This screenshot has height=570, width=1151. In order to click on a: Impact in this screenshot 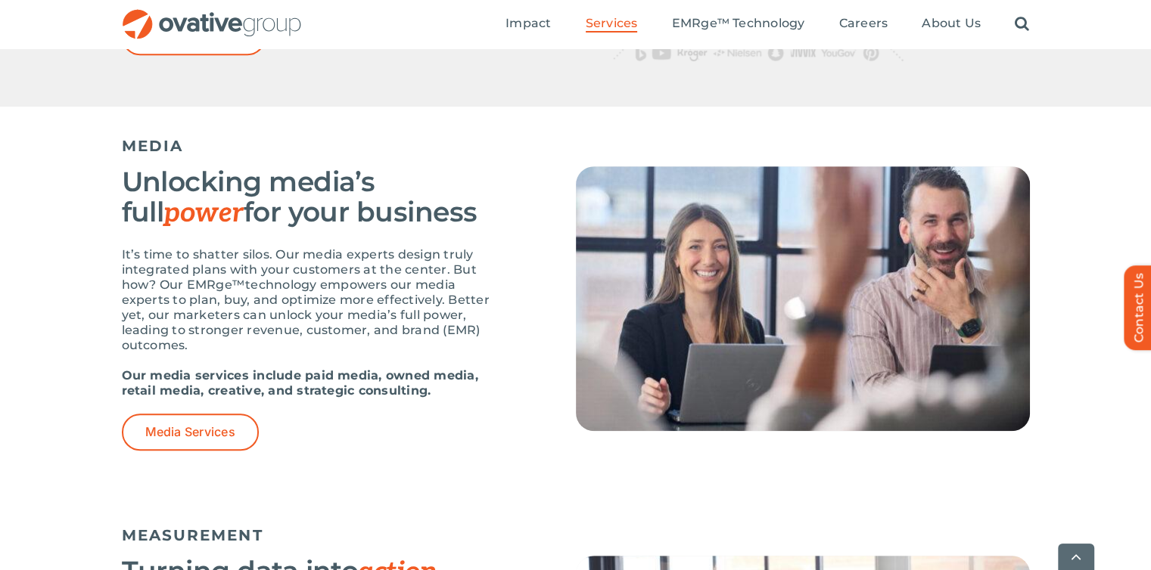, I will do `click(528, 24)`.